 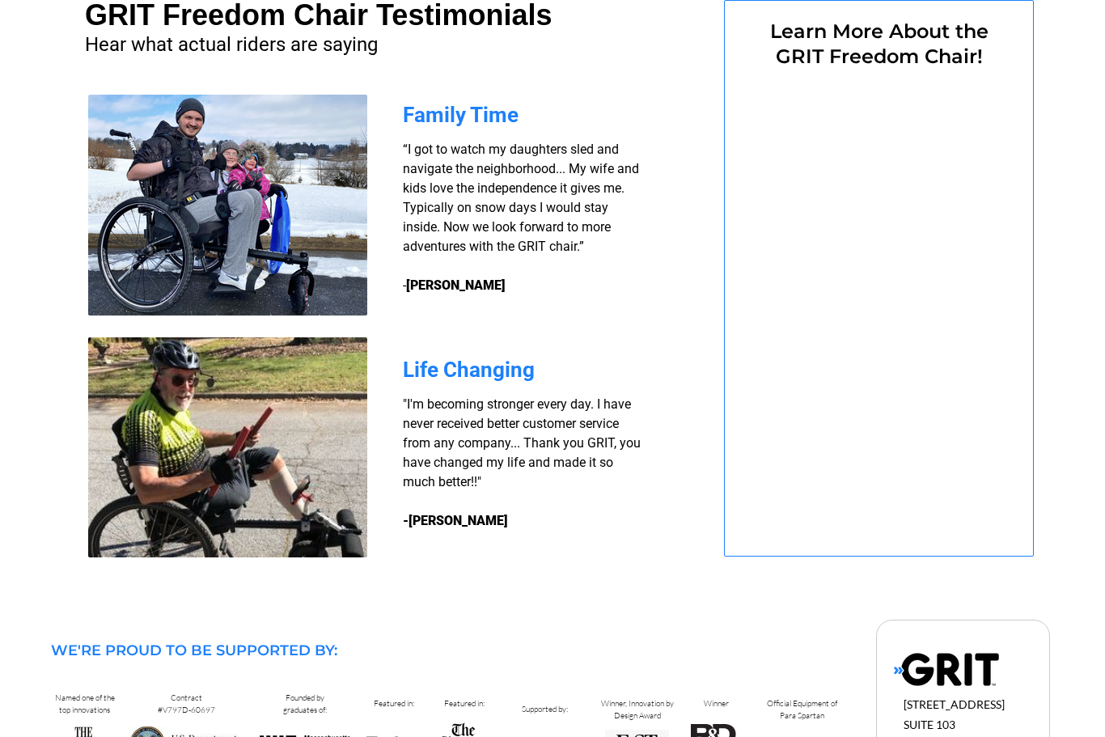 What do you see at coordinates (522, 442) in the screenshot?
I see `span: "I'm becoming stronger every day. I have never received better customer service from any company....` at bounding box center [522, 442].